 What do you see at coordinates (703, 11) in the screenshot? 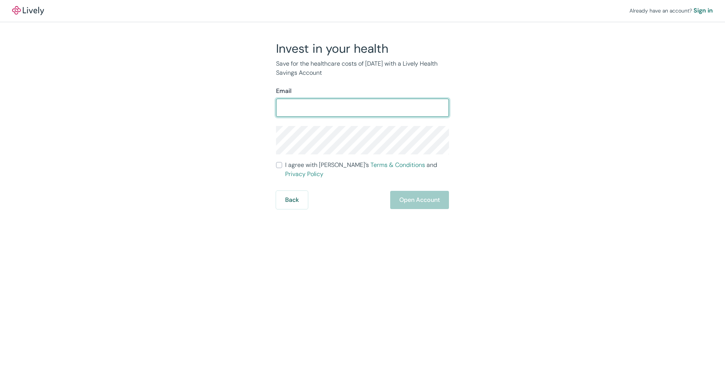
I see `a: Sign in` at bounding box center [703, 11].